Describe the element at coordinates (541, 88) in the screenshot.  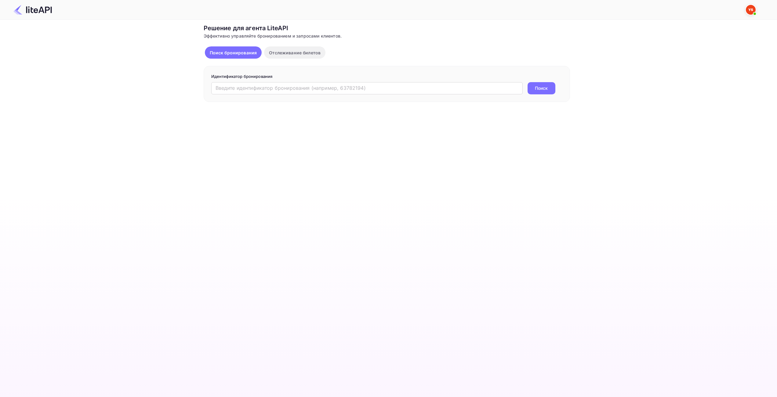
I see `button: Поиск` at that location.